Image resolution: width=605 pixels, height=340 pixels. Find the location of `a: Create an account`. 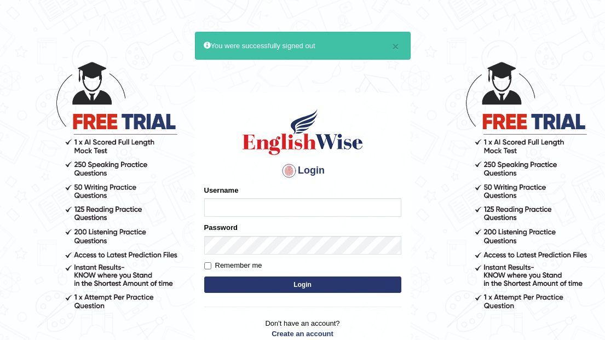

a: Create an account is located at coordinates (303, 333).